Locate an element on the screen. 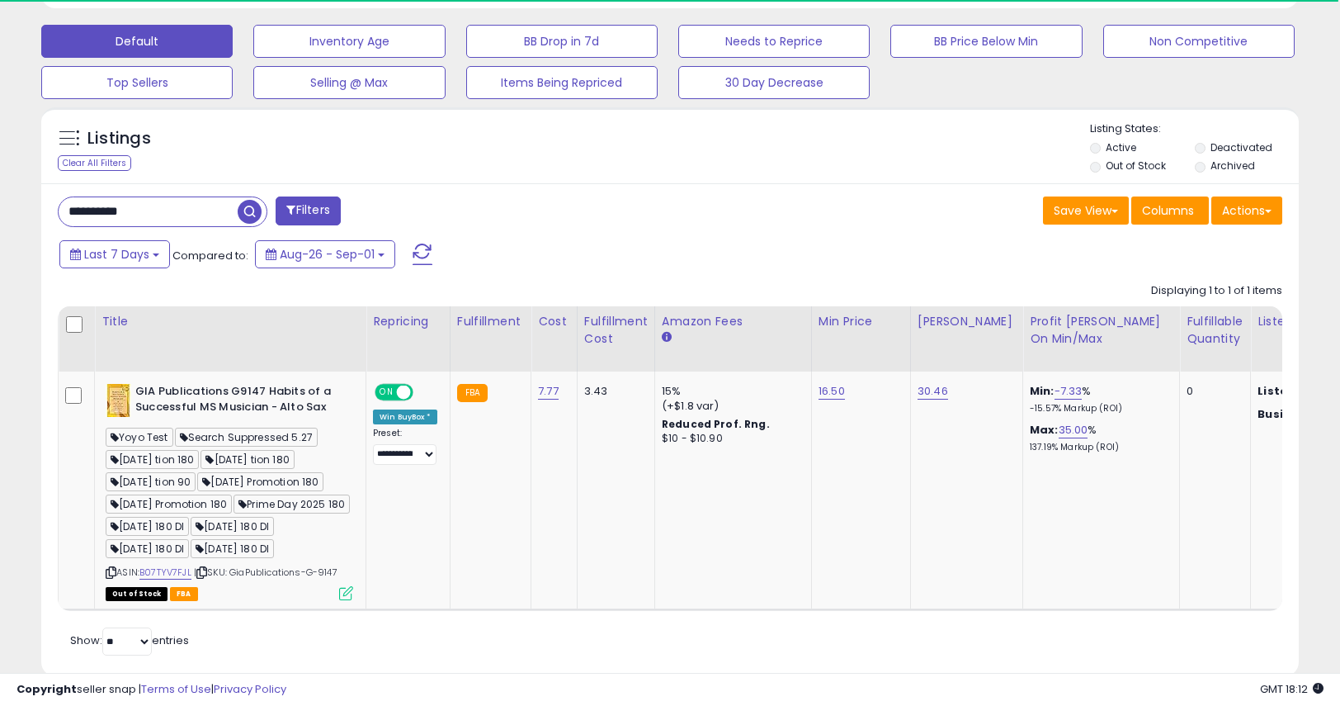 The width and height of the screenshot is (1340, 706). button: Items Being Repriced is located at coordinates (562, 83).